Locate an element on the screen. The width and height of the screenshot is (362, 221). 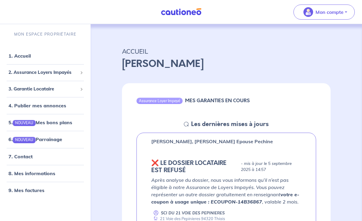
div: Assurance Loyer Impayé is located at coordinates (160, 101).